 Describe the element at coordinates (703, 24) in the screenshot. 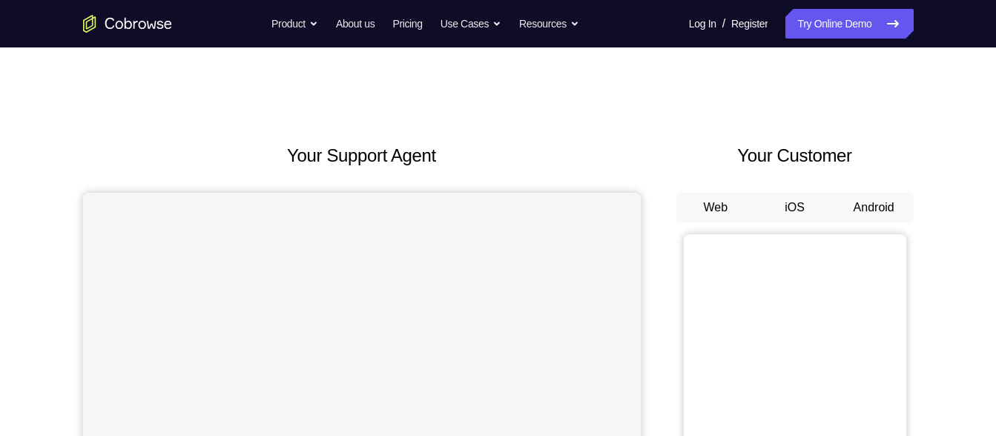

I see `a: Log In` at that location.